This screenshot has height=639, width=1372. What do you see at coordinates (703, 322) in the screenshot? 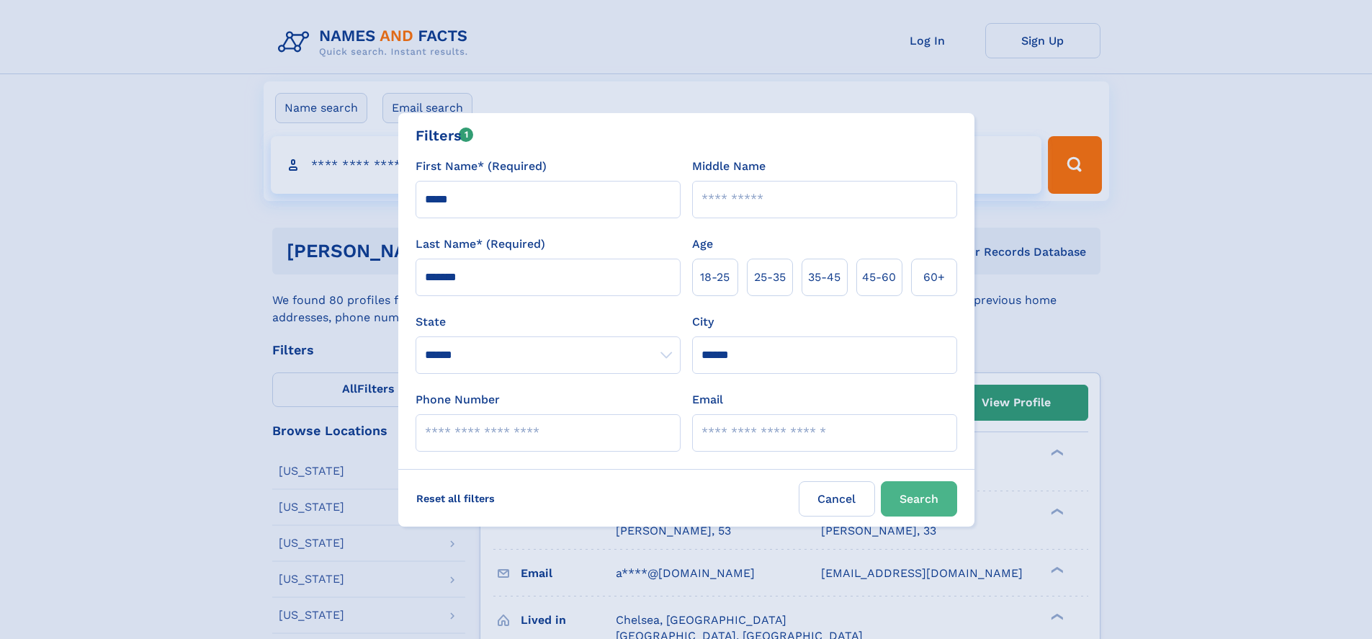
I see `label: City` at bounding box center [703, 322].